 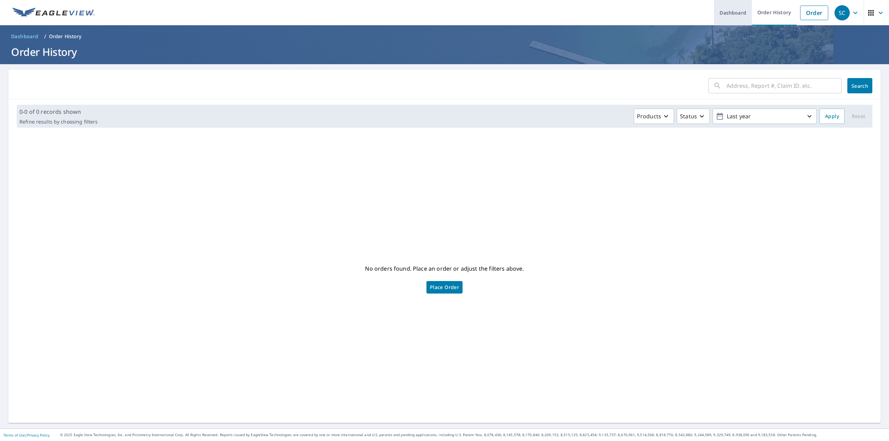 I want to click on span: Dashboard, so click(x=25, y=36).